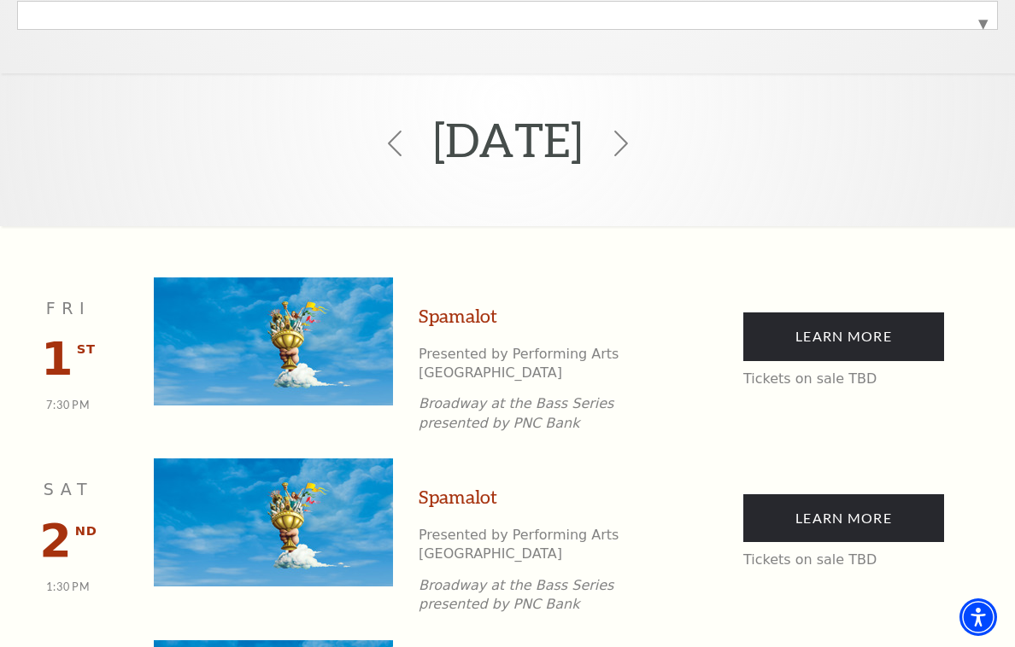  What do you see at coordinates (57, 359) in the screenshot?
I see `span: 1` at bounding box center [57, 359].